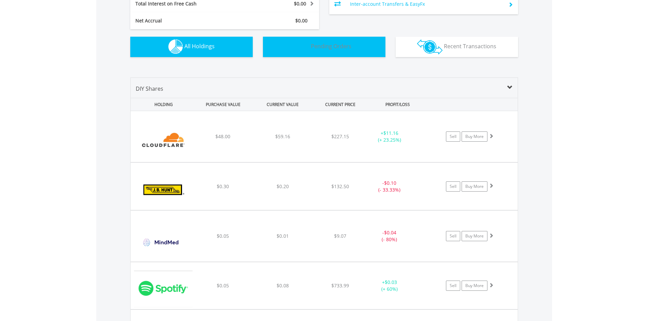 This screenshot has height=321, width=648. Describe the element at coordinates (283, 286) in the screenshot. I see `span: $0.08` at that location.